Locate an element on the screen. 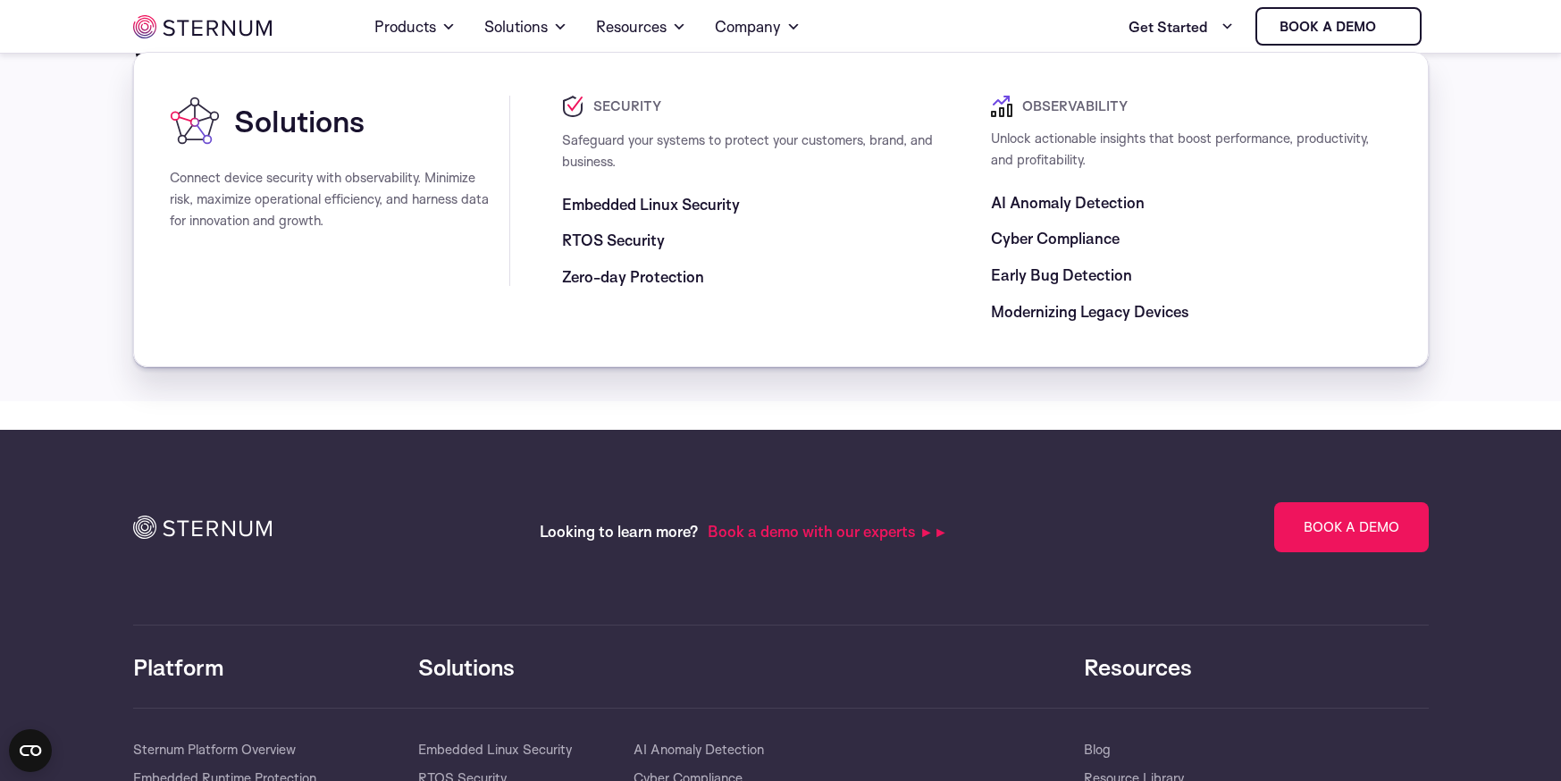 The height and width of the screenshot is (781, 1561). a: Book a demo is located at coordinates (1338, 26).